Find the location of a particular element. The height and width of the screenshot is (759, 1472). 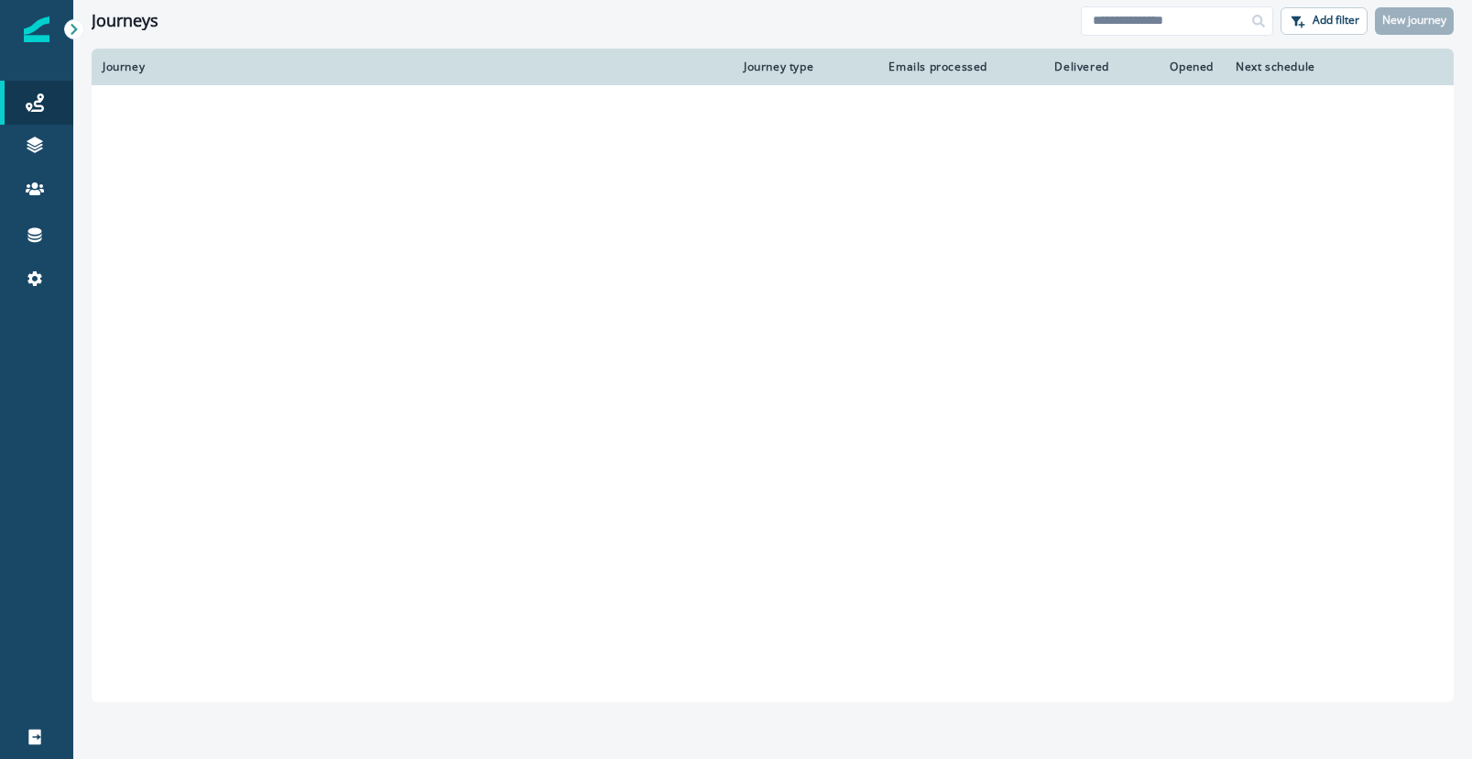

div: Next schedule is located at coordinates (1317, 67).